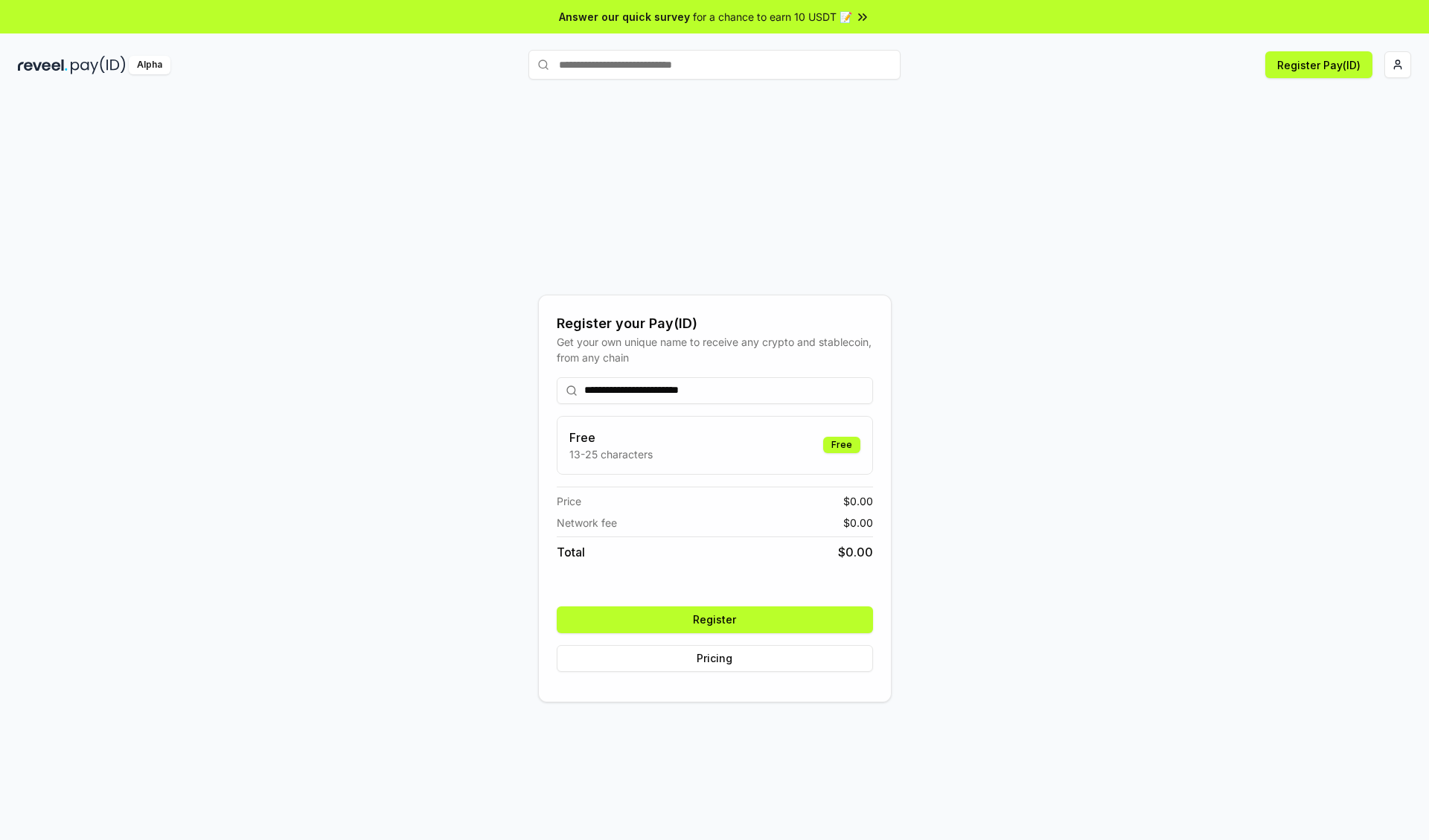 The height and width of the screenshot is (840, 1429). Describe the element at coordinates (625, 17) in the screenshot. I see `span: Answer our quick survey` at that location.